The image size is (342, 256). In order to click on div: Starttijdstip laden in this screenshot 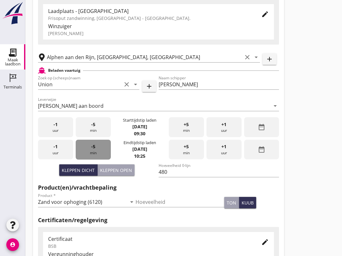, I will do `click(140, 120)`.